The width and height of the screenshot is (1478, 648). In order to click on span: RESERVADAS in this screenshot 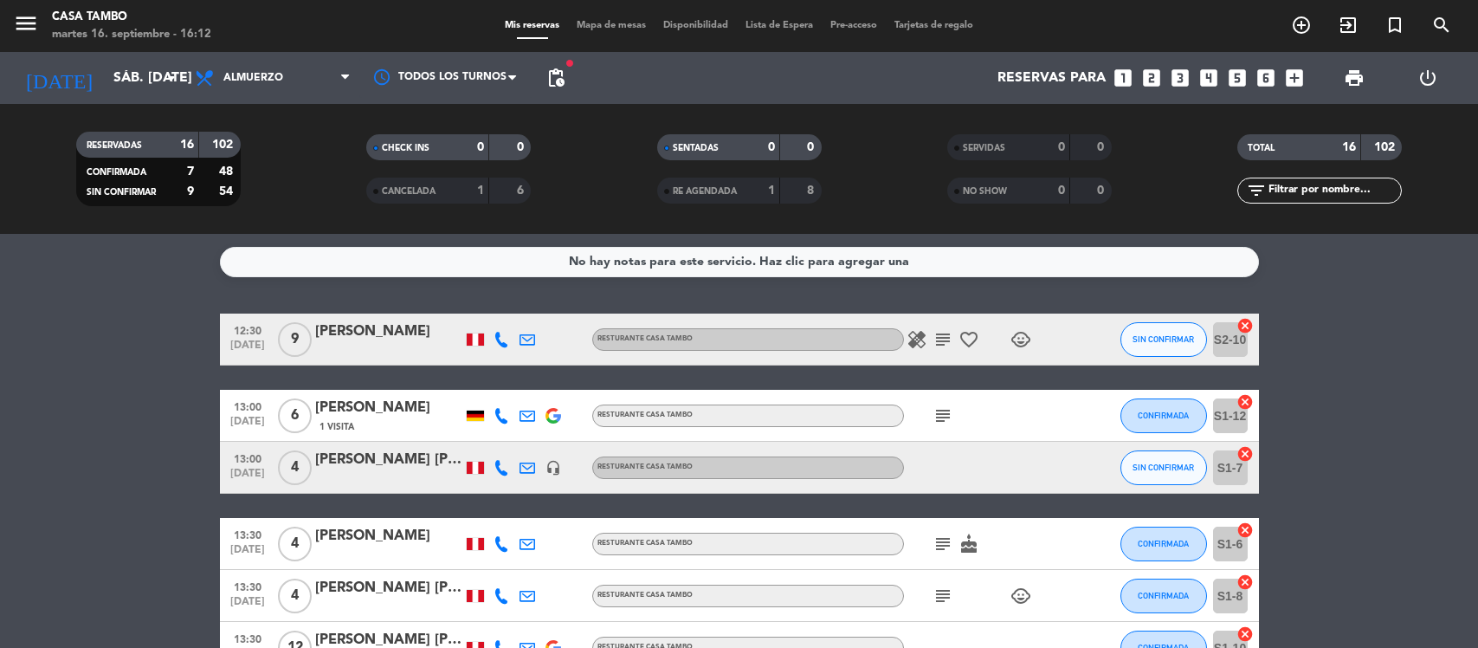, I will do `click(114, 146)`.